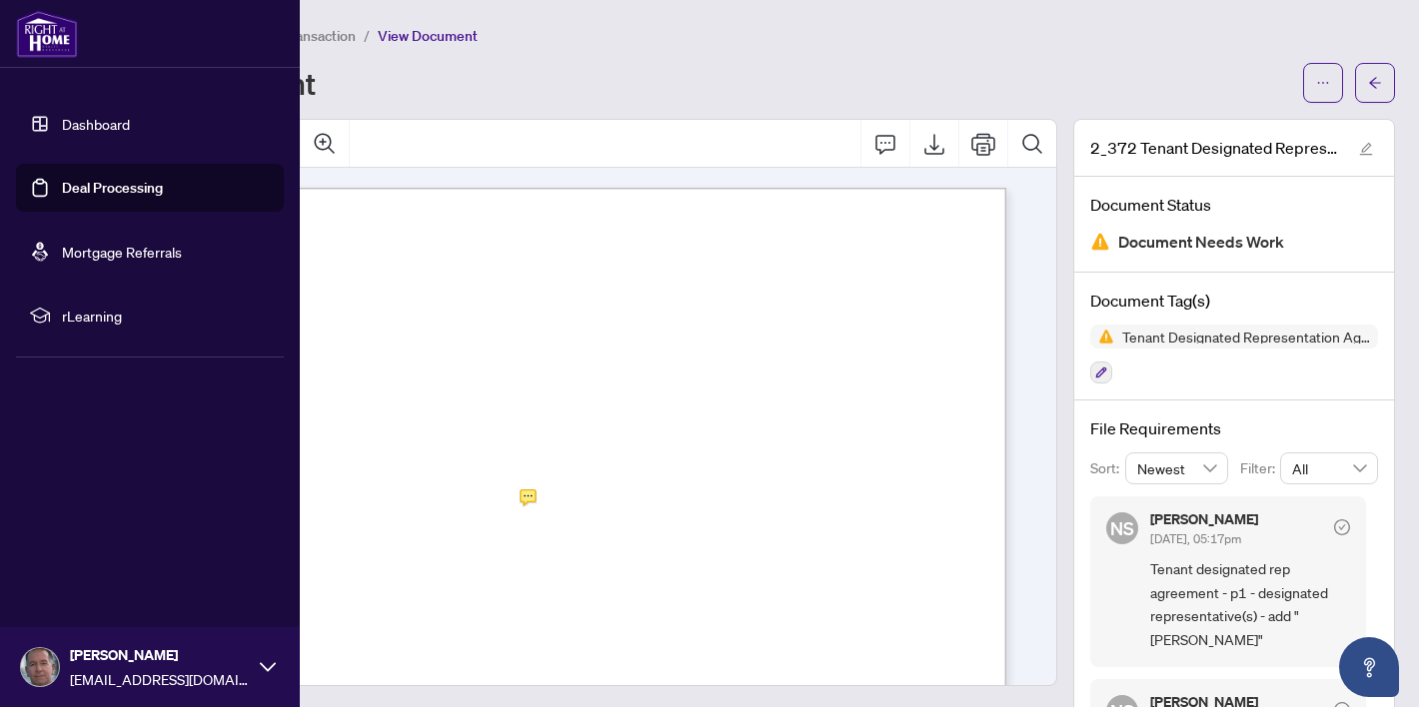 The width and height of the screenshot is (1419, 707). I want to click on button: Open asap, so click(1369, 667).